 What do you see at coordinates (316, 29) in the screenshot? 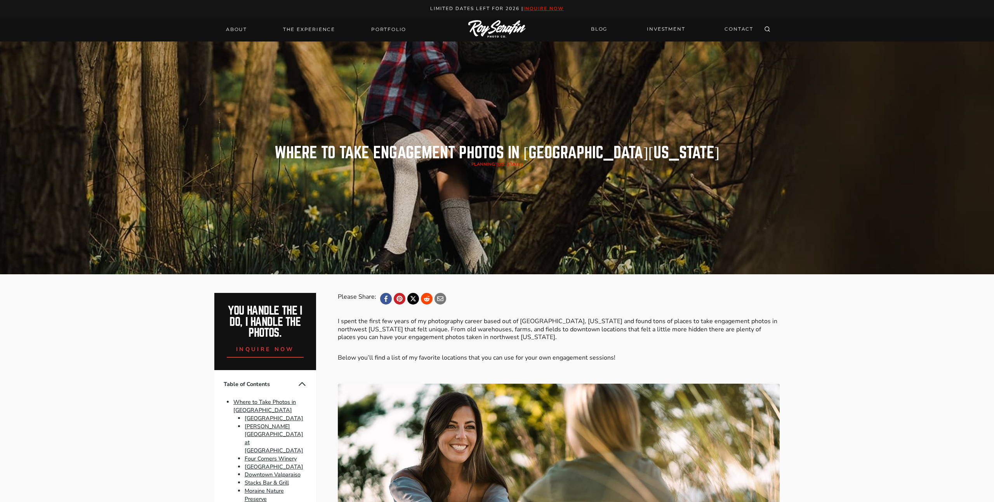
I see `nav: Primary Navigation` at bounding box center [316, 29].